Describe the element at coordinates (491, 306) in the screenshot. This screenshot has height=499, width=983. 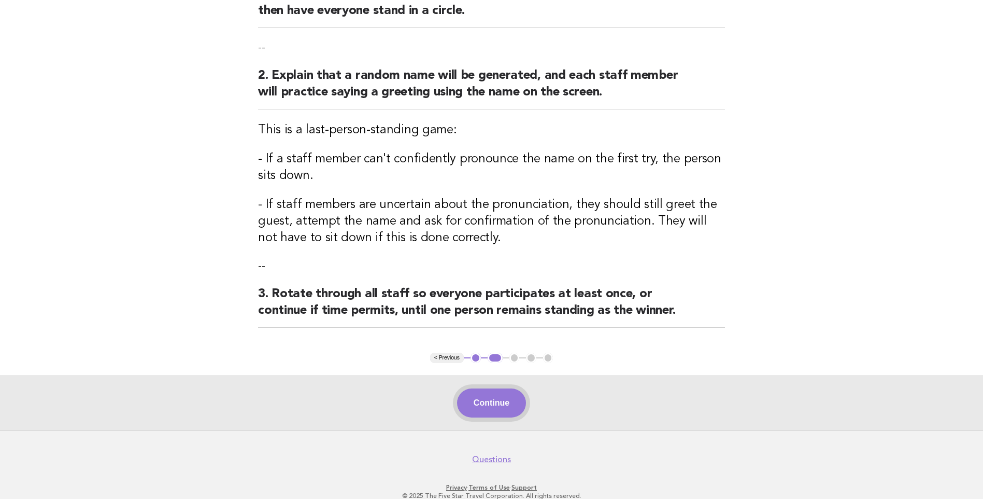
I see `h2: 3. Rotate through all staff so everyone participates at least once, or continue if time permits, ...` at that location.